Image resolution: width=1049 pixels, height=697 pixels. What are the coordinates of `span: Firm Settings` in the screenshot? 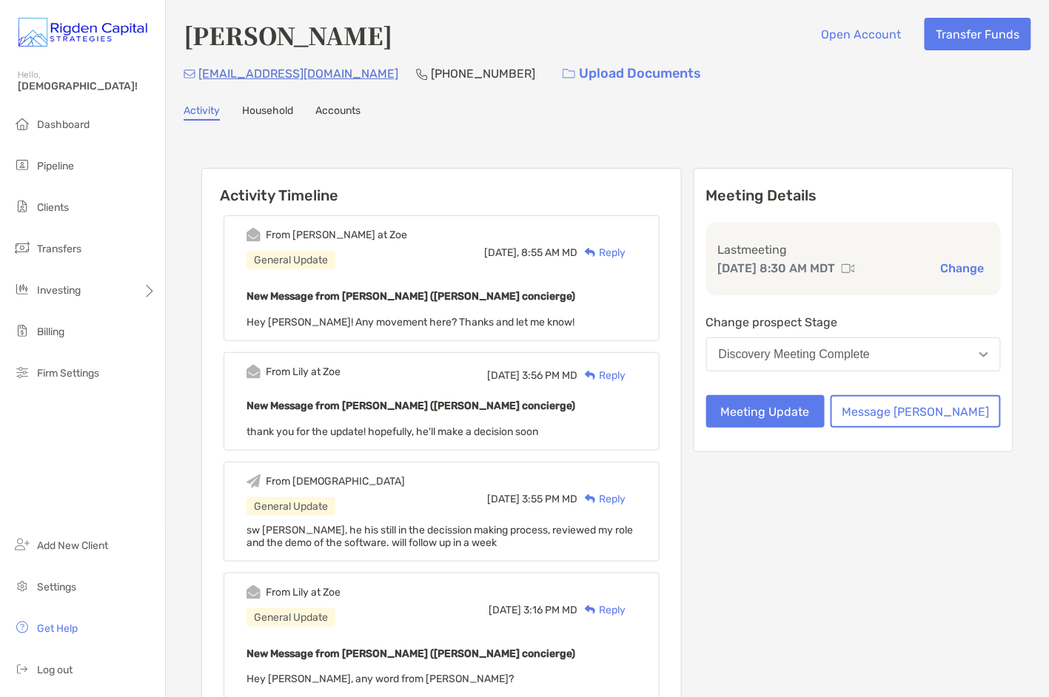 It's located at (68, 373).